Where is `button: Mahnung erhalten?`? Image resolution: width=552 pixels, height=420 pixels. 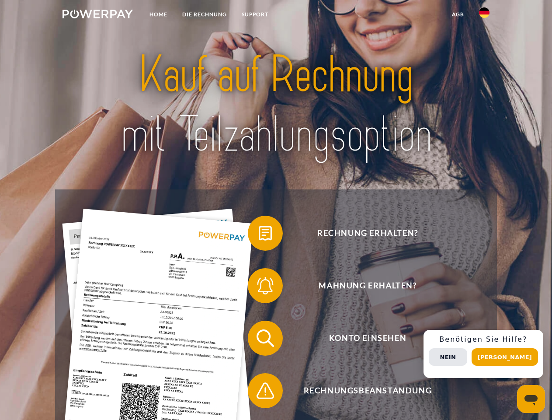
button: Mahnung erhalten? is located at coordinates (361, 285).